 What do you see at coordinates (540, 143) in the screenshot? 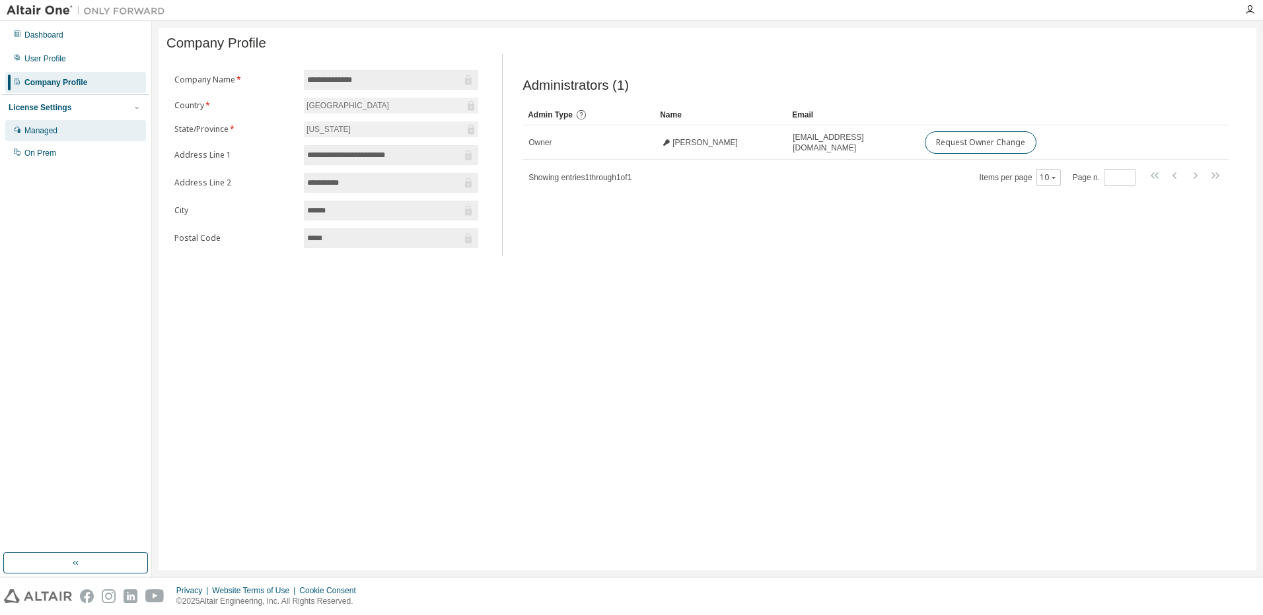
I see `span: Owner` at bounding box center [540, 143].